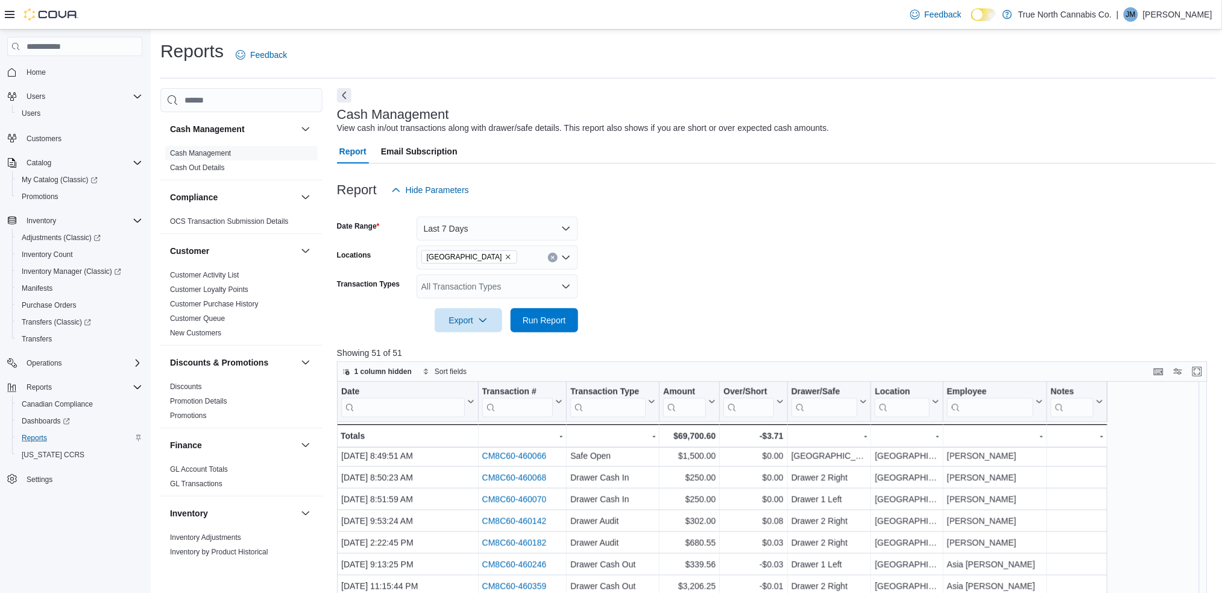  What do you see at coordinates (51, 14) in the screenshot?
I see `img: Cova` at bounding box center [51, 14].